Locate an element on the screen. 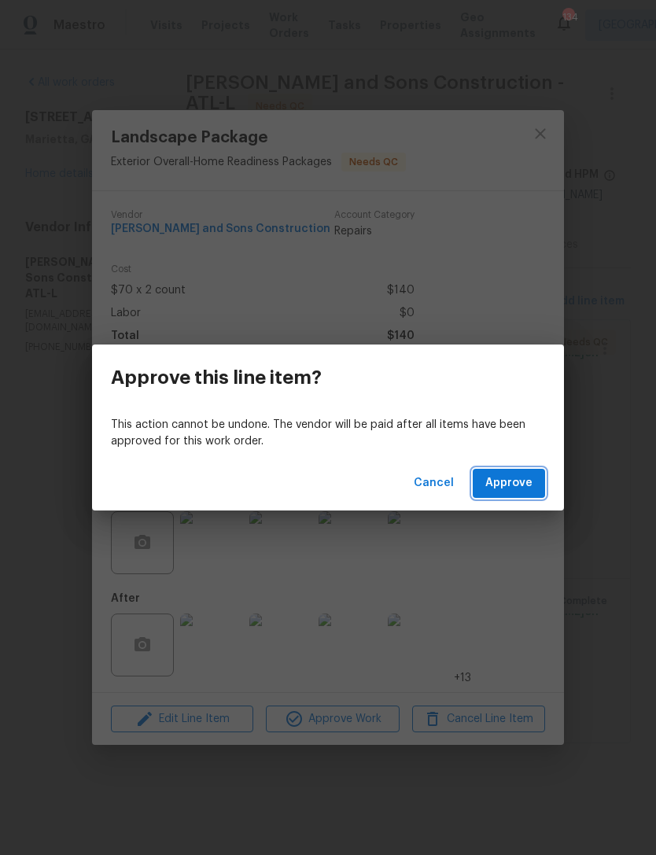 The width and height of the screenshot is (656, 855). button: Approve is located at coordinates (509, 483).